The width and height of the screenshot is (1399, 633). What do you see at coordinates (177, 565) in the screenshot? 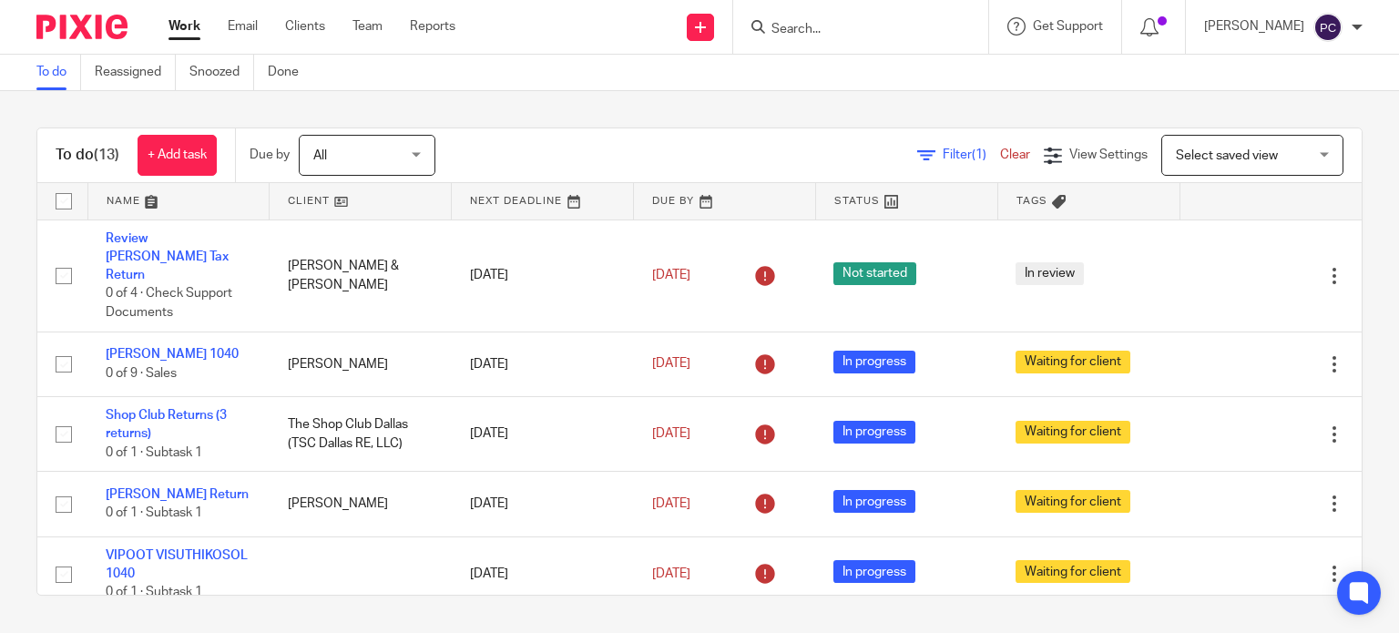
I see `a: VIPOOT VISUTHIKOSOL 1040` at bounding box center [177, 565].